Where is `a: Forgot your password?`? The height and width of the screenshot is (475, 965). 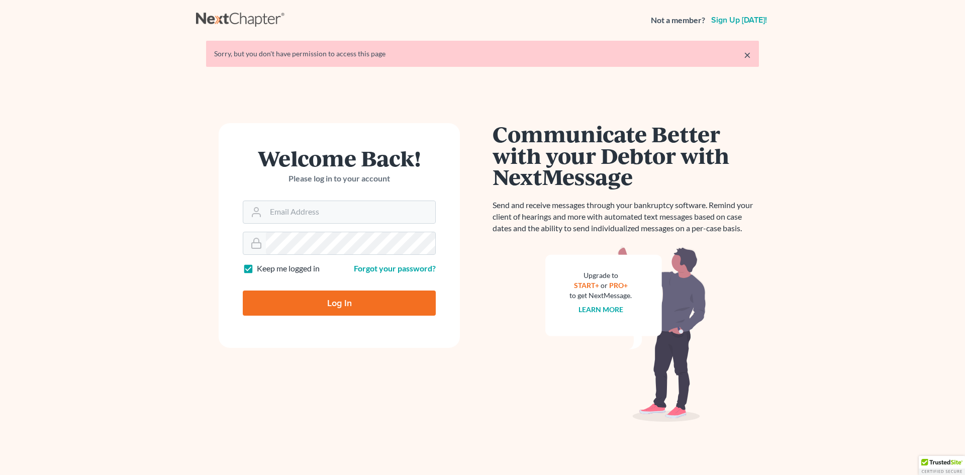
a: Forgot your password? is located at coordinates (395, 268).